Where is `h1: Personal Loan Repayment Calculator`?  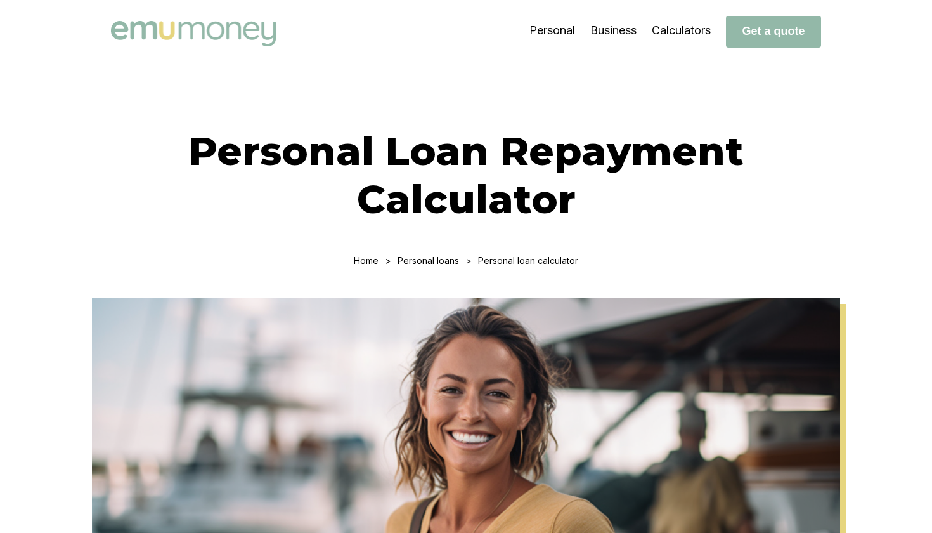
h1: Personal Loan Repayment Calculator is located at coordinates (466, 175).